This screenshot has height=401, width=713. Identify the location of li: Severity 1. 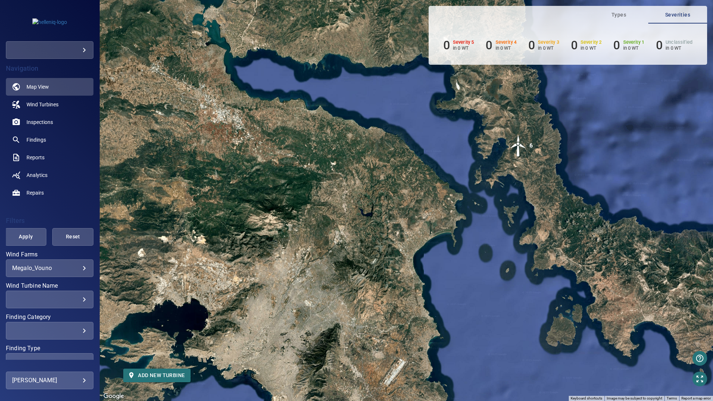
(629, 45).